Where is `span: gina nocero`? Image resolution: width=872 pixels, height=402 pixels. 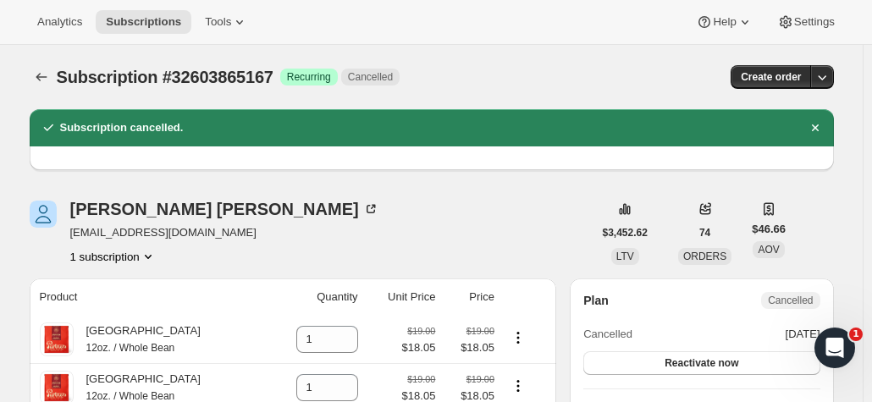
span: gina nocero is located at coordinates (43, 214).